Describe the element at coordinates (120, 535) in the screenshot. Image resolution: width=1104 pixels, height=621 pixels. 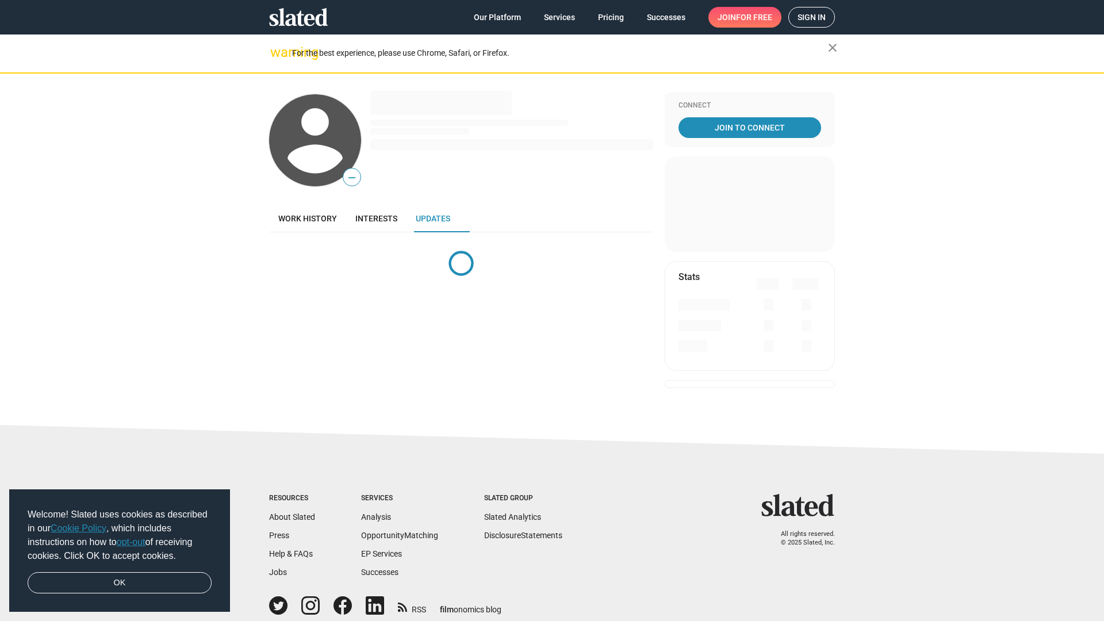
I see `span: Welcome! Slated uses cookies as described in our , which includes instructions on how to of recei...` at that location.